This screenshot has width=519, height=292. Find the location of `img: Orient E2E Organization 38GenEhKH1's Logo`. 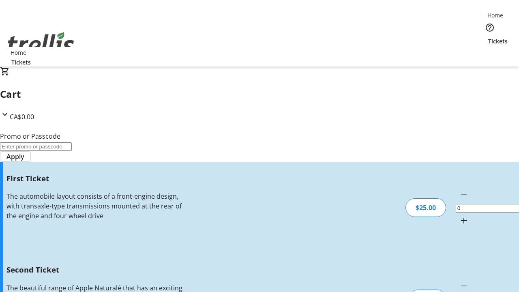

img: Orient E2E Organization 38GenEhKH1's Logo is located at coordinates (41, 43).